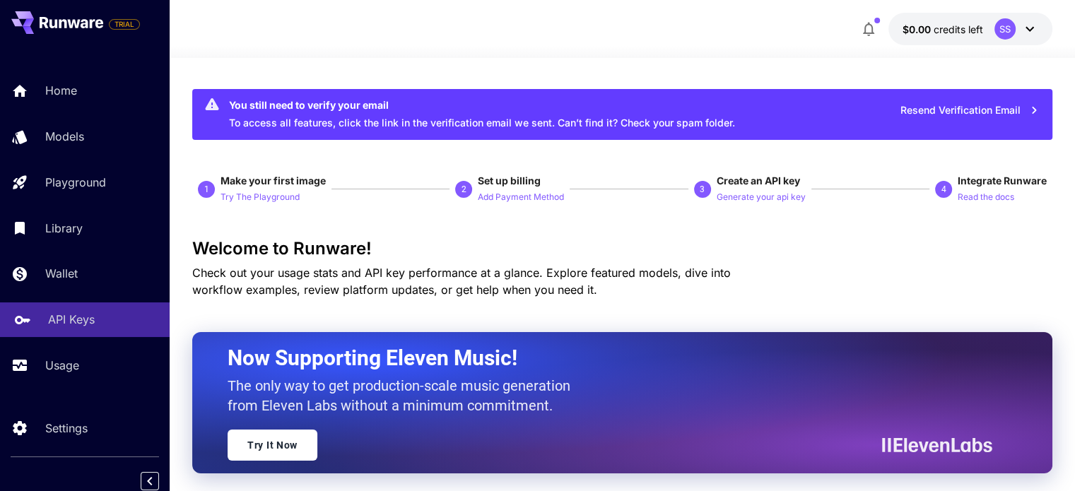  I want to click on span: credits left, so click(958, 29).